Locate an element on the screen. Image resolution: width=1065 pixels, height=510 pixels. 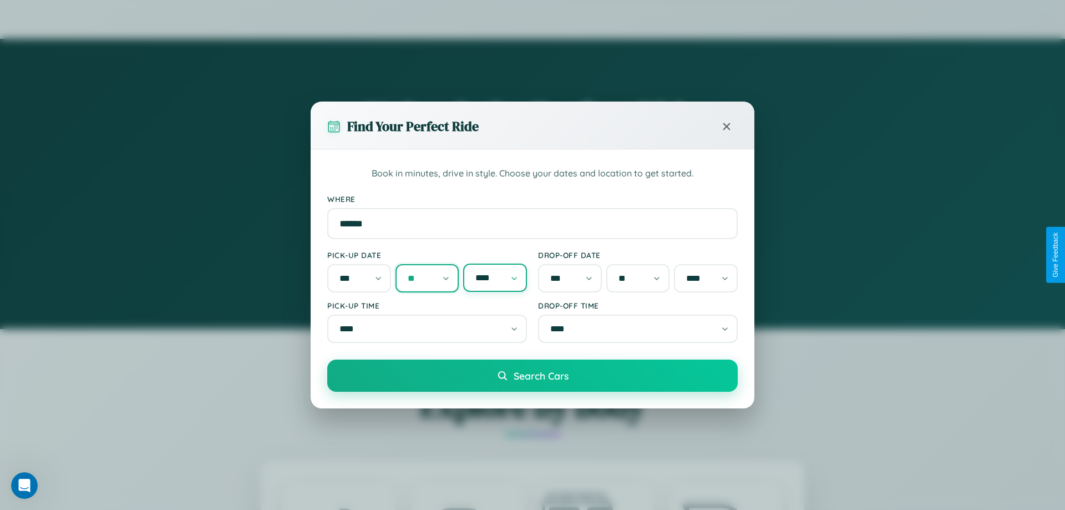
button: Search Cars is located at coordinates (532, 376).